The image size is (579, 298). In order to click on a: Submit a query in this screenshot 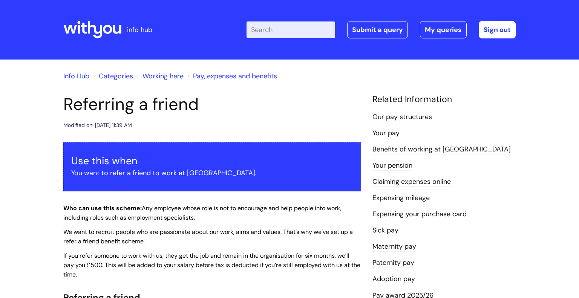, I will do `click(378, 30)`.